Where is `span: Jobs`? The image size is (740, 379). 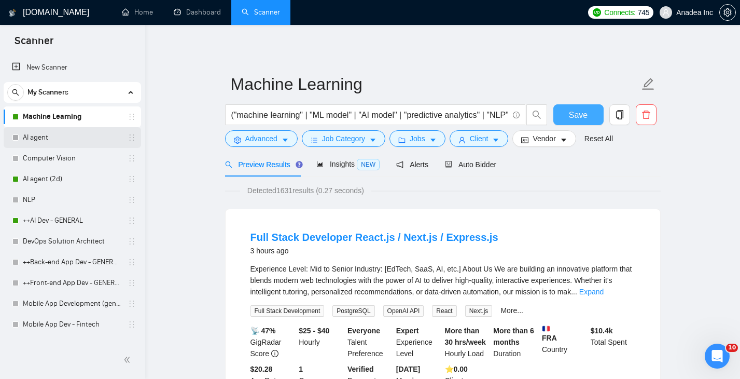 span: Jobs is located at coordinates (418, 139).